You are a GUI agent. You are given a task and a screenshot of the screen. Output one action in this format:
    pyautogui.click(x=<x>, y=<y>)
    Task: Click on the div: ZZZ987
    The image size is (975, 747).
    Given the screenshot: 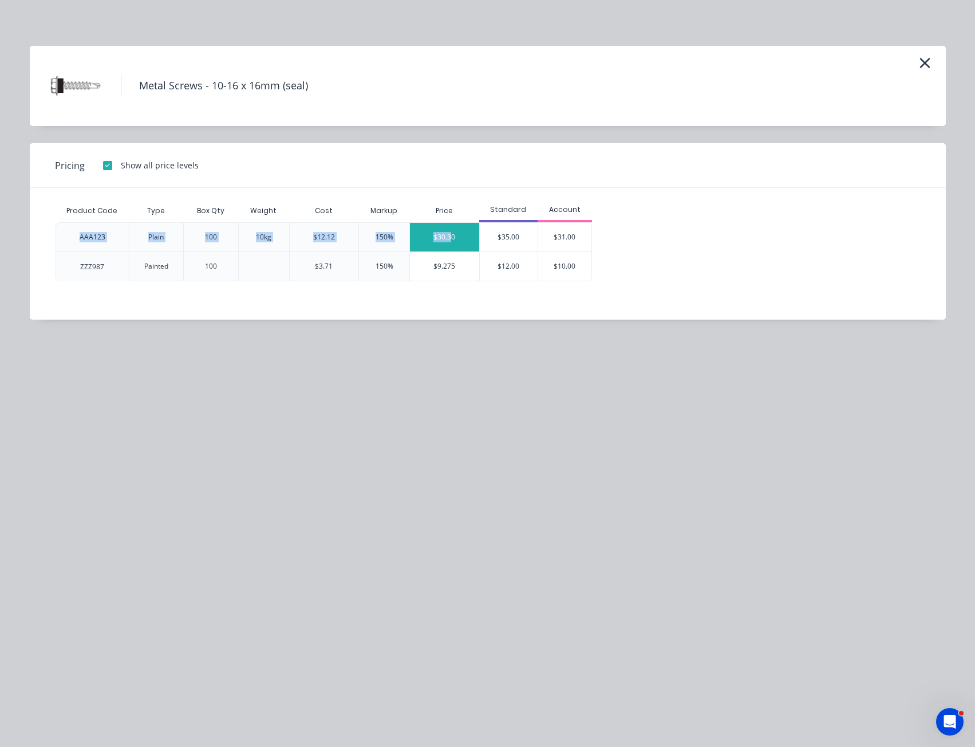 What is the action you would take?
    pyautogui.click(x=92, y=267)
    